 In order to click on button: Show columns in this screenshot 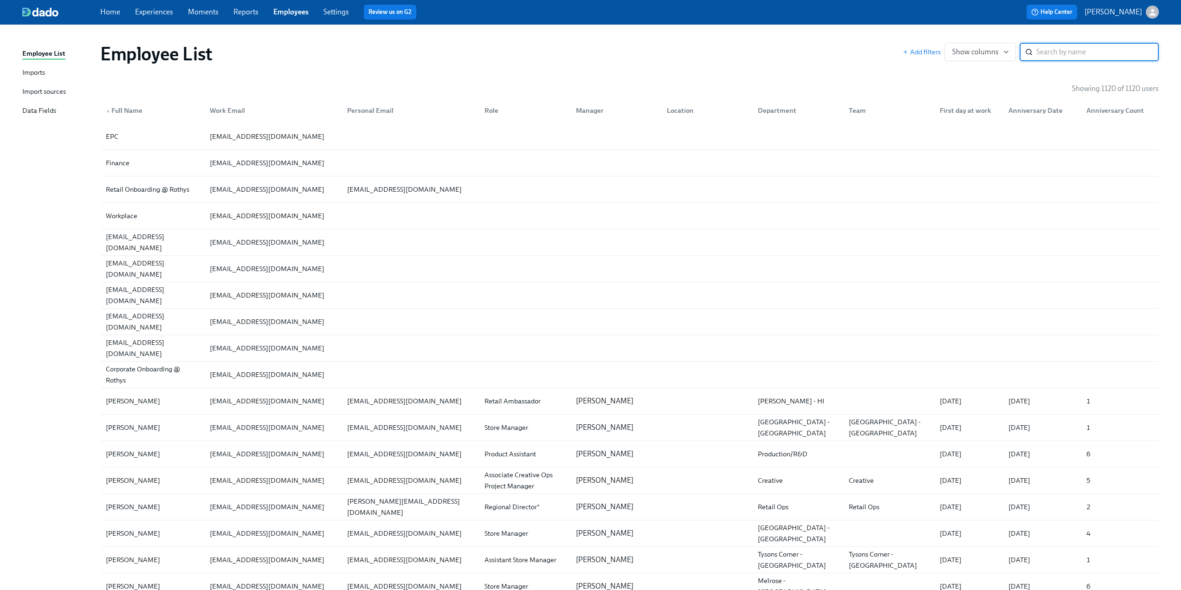, I will do `click(980, 52)`.